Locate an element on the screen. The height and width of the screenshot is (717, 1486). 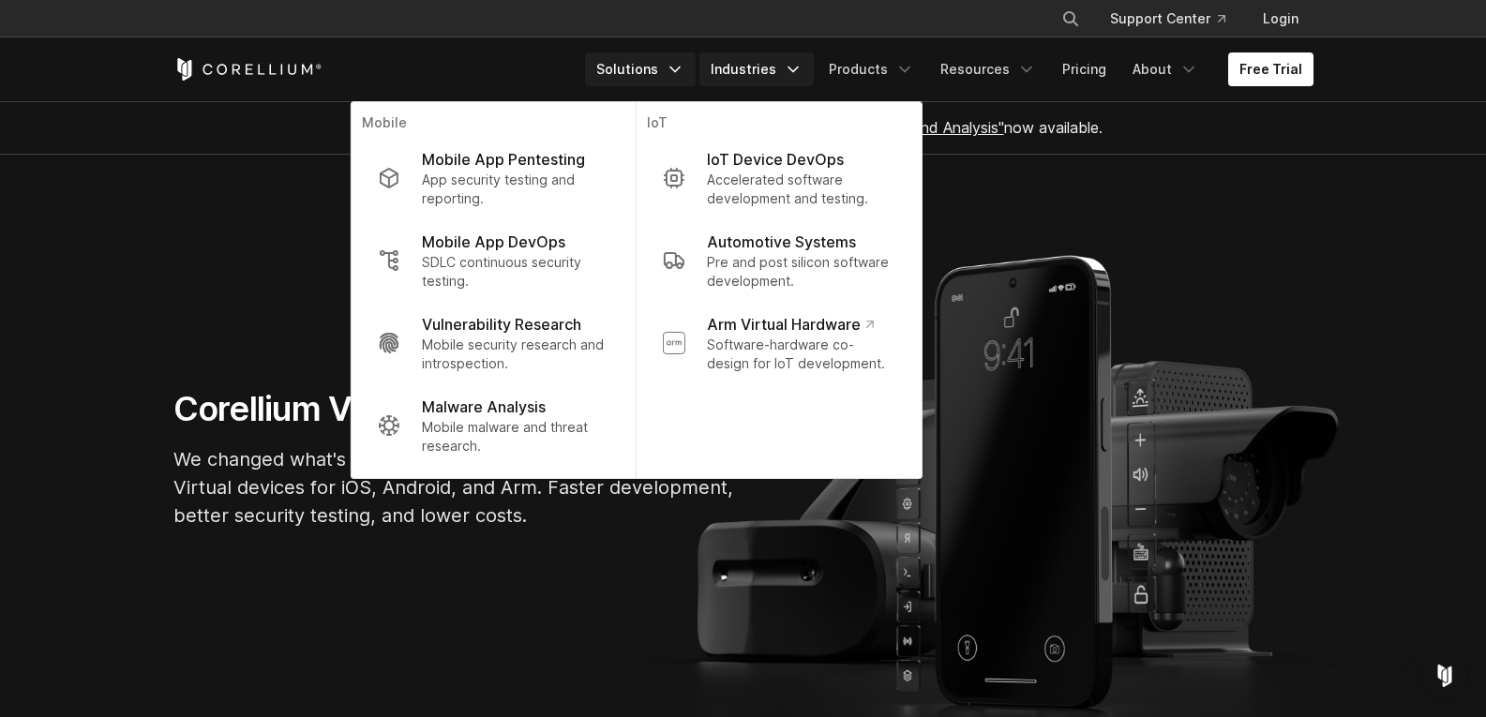
a: Products is located at coordinates (871, 69).